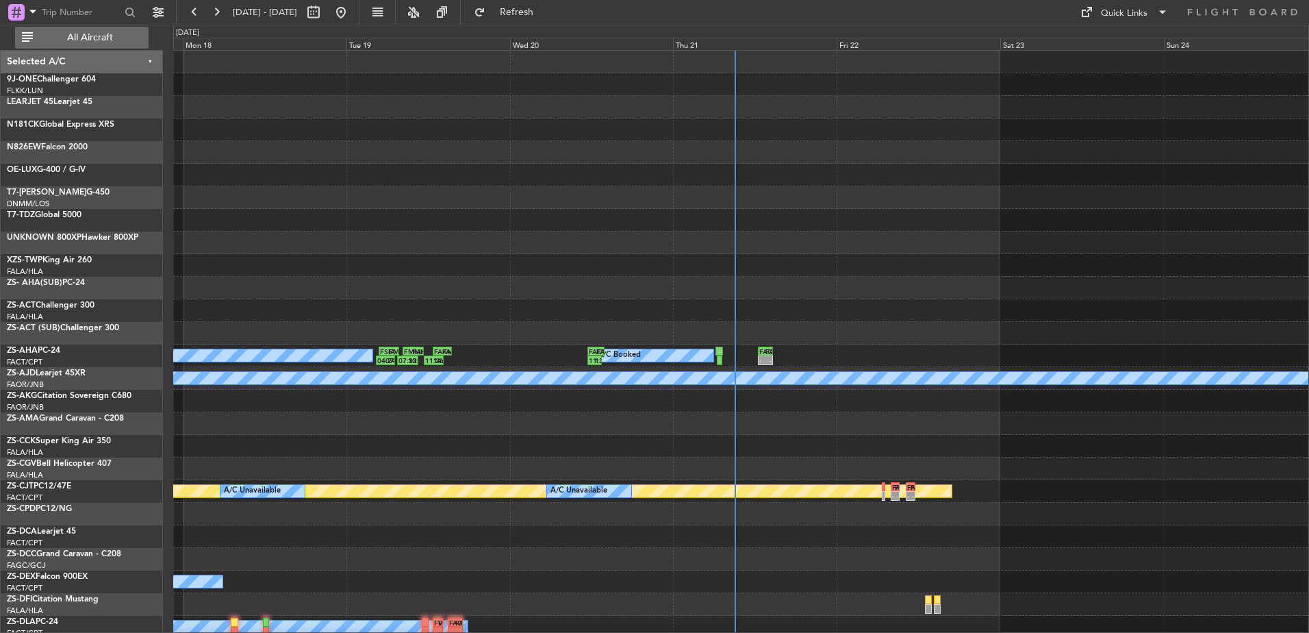 Image resolution: width=1309 pixels, height=633 pixels. Describe the element at coordinates (23, 125) in the screenshot. I see `span: N181CK` at that location.